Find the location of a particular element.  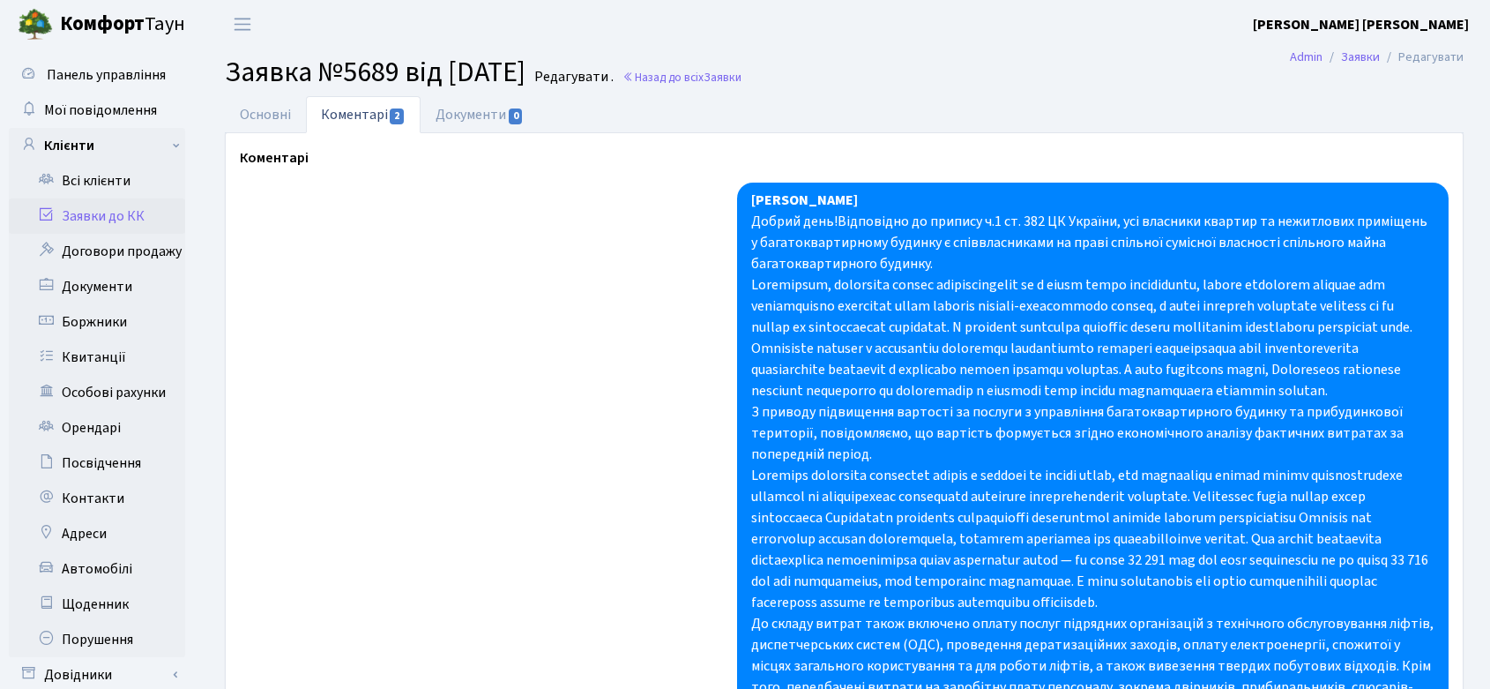

a: Заявки до КК is located at coordinates (97, 216).